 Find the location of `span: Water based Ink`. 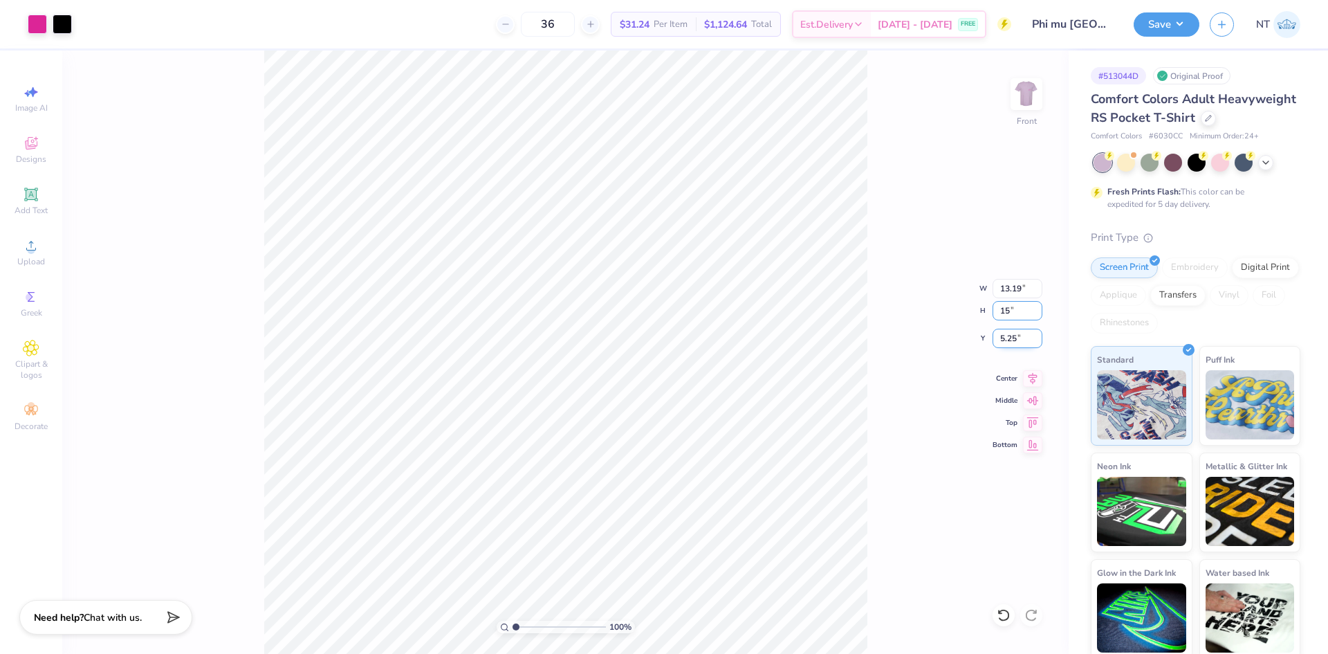

span: Water based Ink is located at coordinates (1237, 572).